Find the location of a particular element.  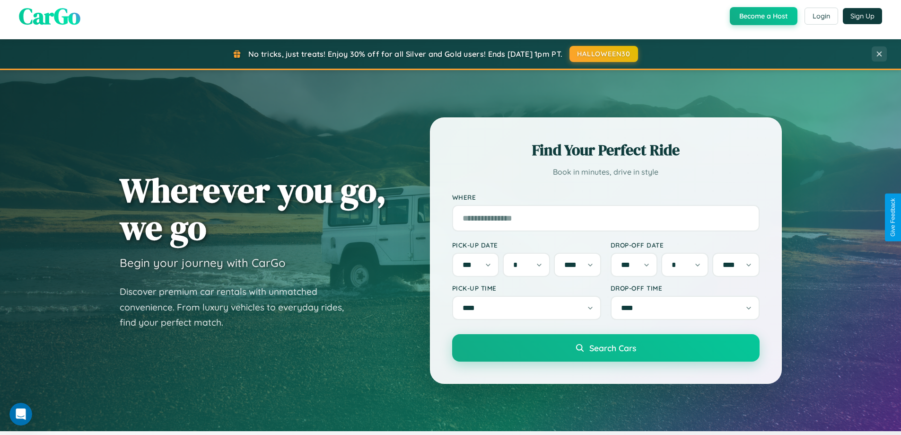

button: Become a Host is located at coordinates (763, 16).